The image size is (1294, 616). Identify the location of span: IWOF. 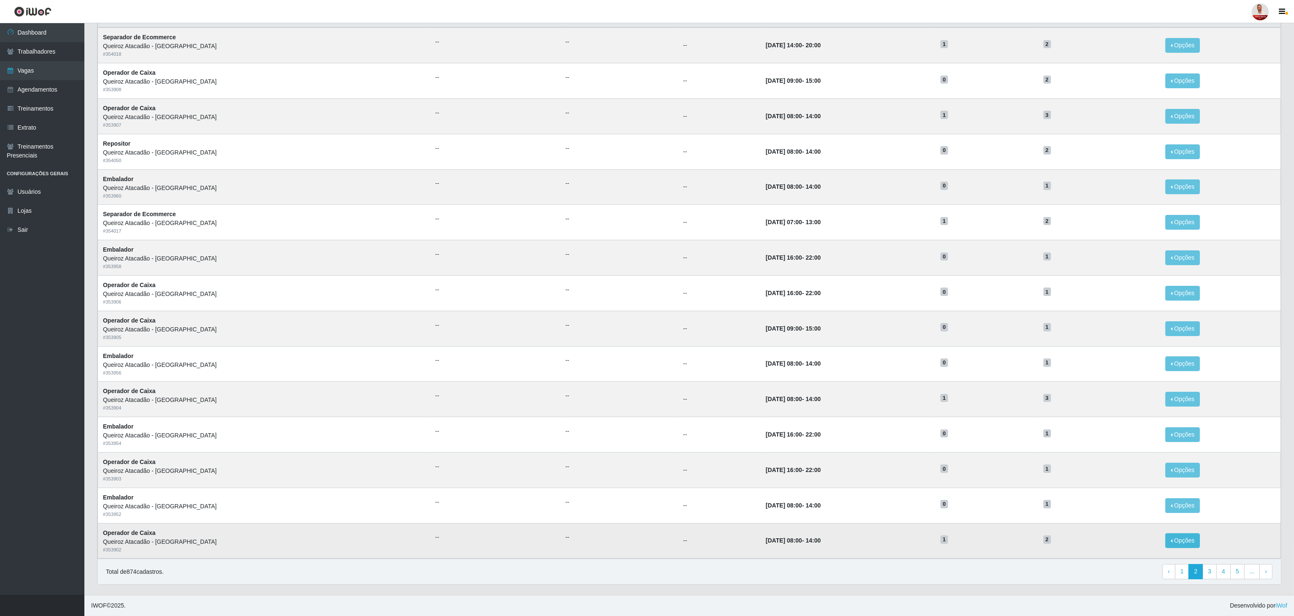
(99, 605).